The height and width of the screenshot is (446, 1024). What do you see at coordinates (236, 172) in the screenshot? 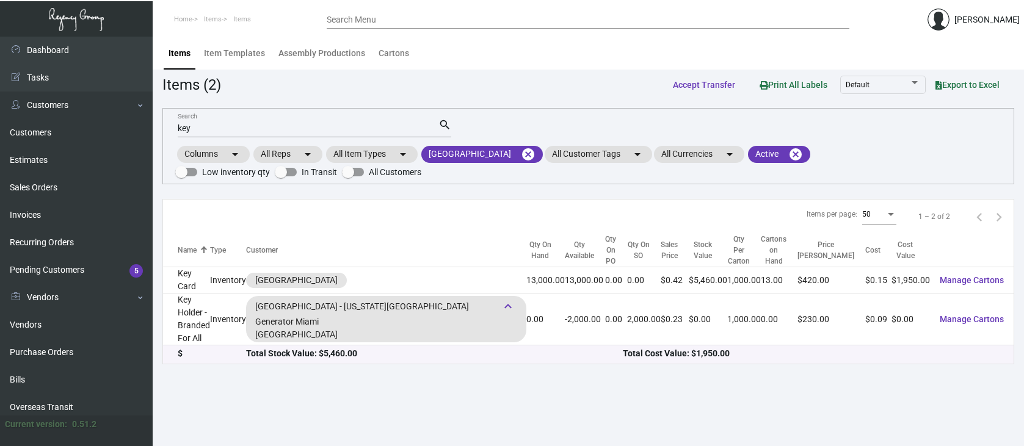
I see `span: Low inventory qty` at bounding box center [236, 172].